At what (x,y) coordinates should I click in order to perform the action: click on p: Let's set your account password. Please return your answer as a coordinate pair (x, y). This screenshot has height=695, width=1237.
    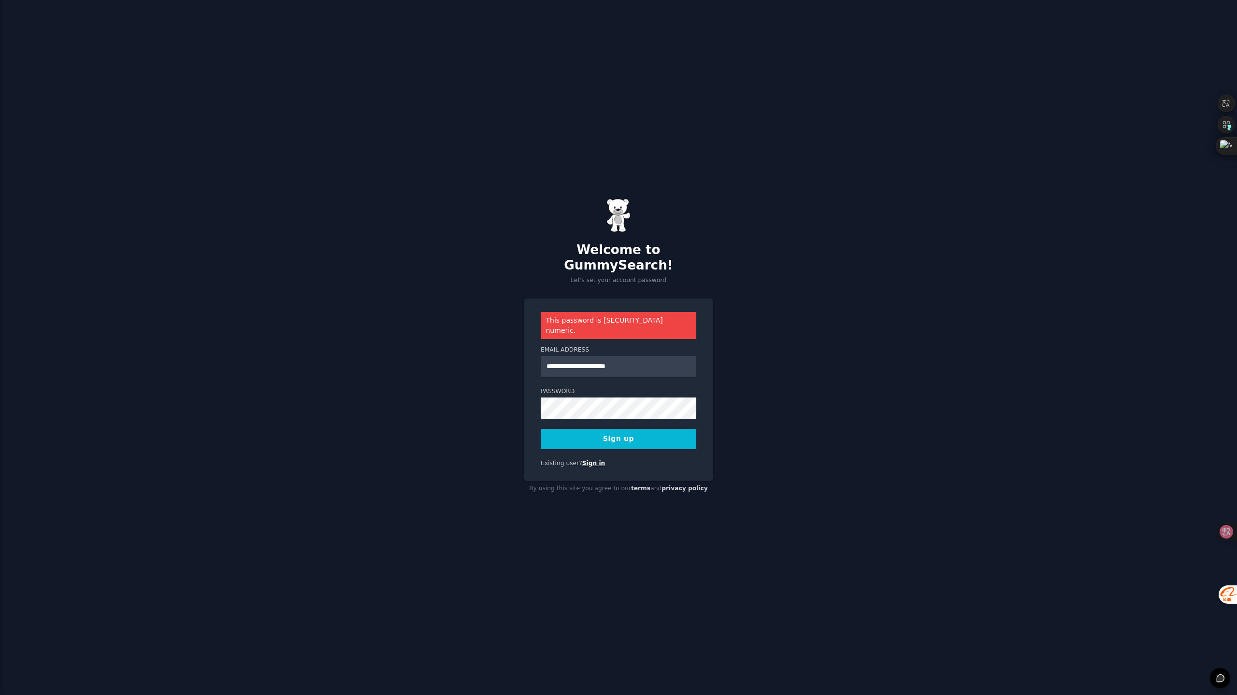
    Looking at the image, I should click on (618, 281).